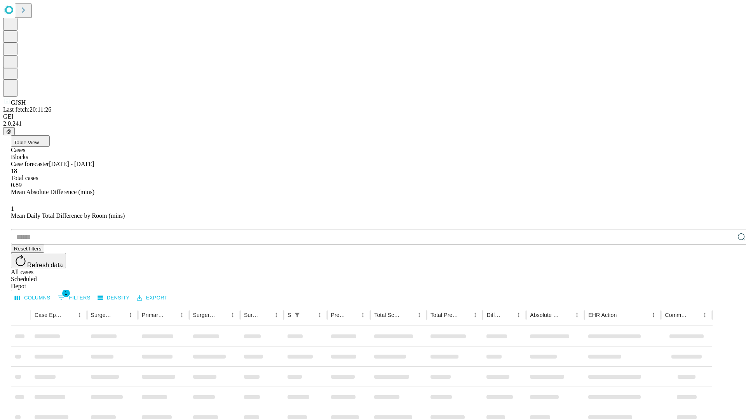  Describe the element at coordinates (153, 315) in the screenshot. I see `div: Primary Service` at that location.